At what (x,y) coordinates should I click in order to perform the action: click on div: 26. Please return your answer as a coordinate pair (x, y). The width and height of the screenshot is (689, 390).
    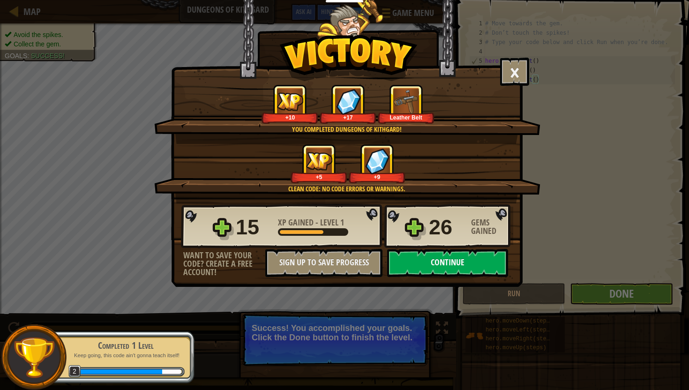
    Looking at the image, I should click on (447, 227).